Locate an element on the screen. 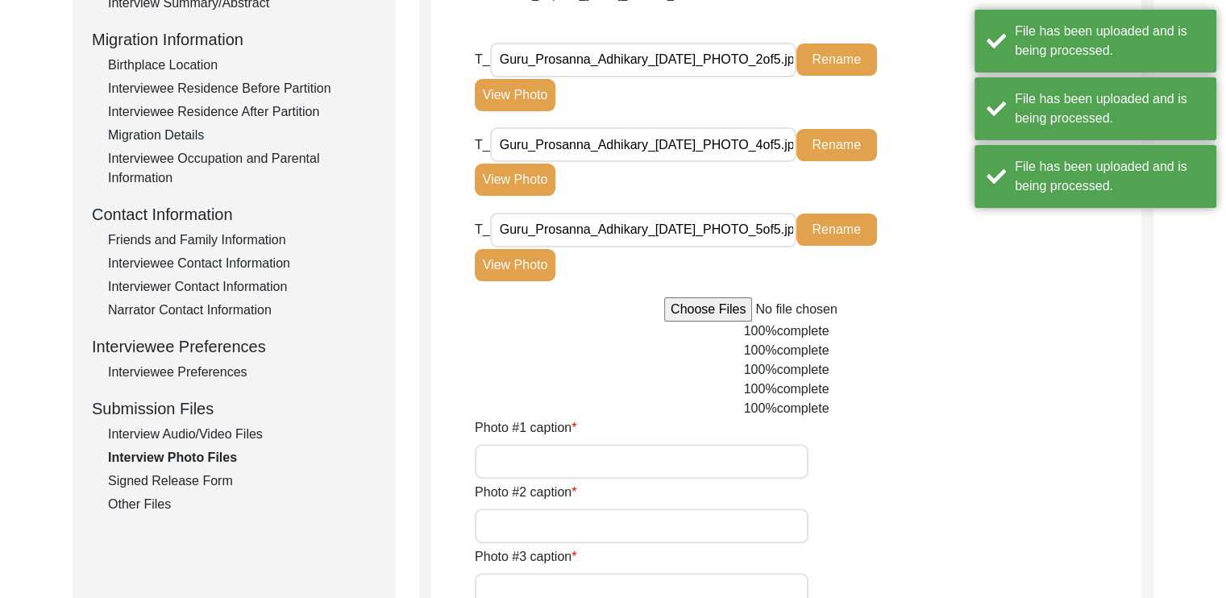 The width and height of the screenshot is (1226, 598). div: Interviewee Contact Information is located at coordinates (242, 264).